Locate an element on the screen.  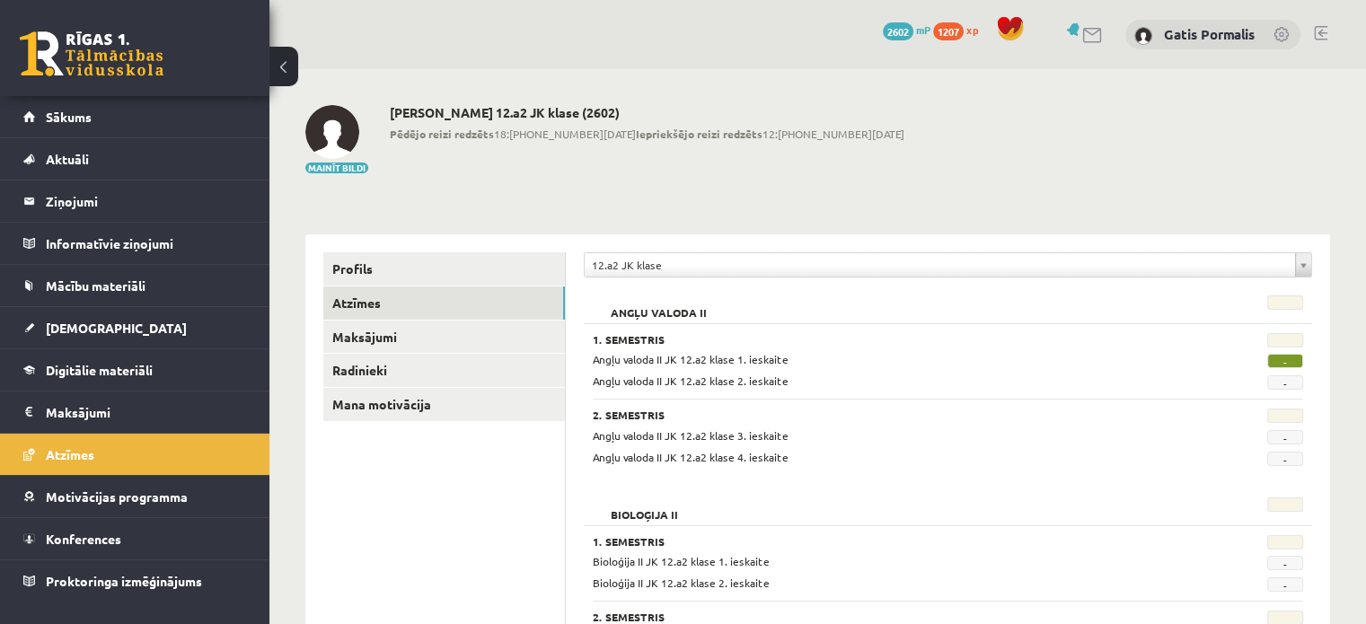
a: 1207 xp is located at coordinates (960, 30).